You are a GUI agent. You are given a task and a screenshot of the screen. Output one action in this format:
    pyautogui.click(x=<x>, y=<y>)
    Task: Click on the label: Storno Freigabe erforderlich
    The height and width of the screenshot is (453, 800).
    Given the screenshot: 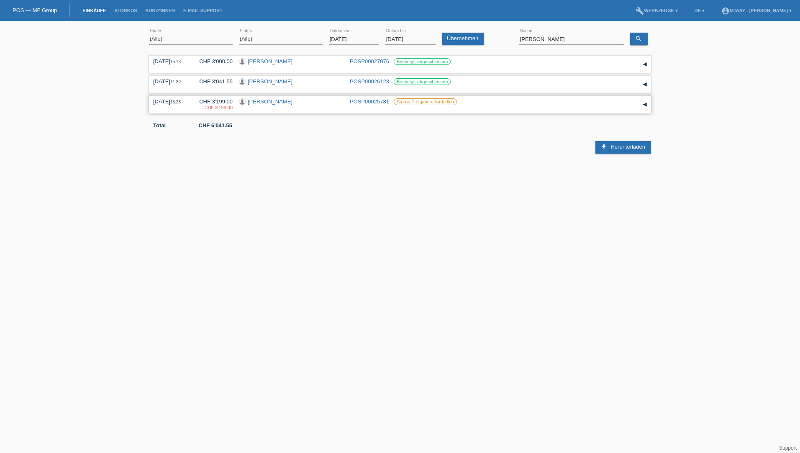 What is the action you would take?
    pyautogui.click(x=425, y=102)
    